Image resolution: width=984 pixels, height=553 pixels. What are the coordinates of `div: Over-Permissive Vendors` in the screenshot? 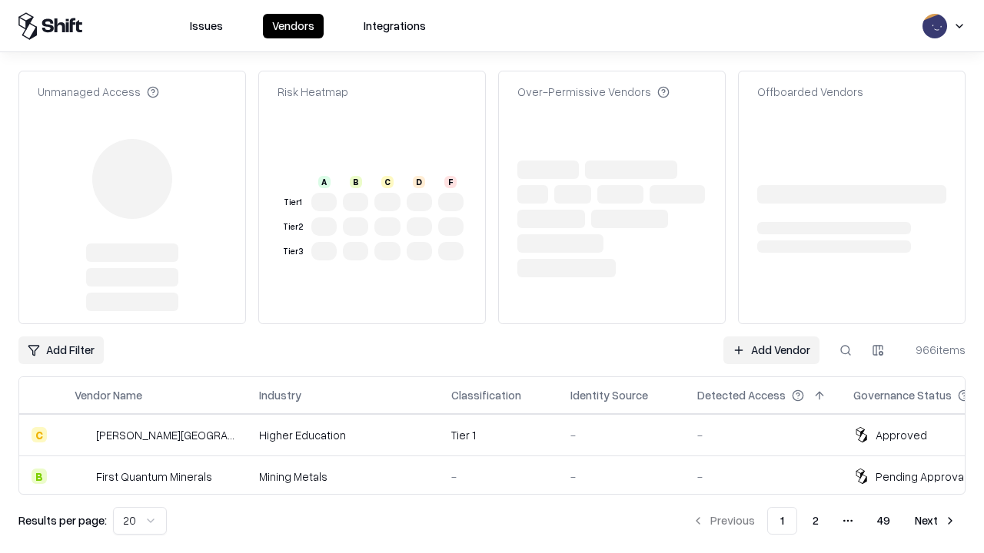 It's located at (593, 91).